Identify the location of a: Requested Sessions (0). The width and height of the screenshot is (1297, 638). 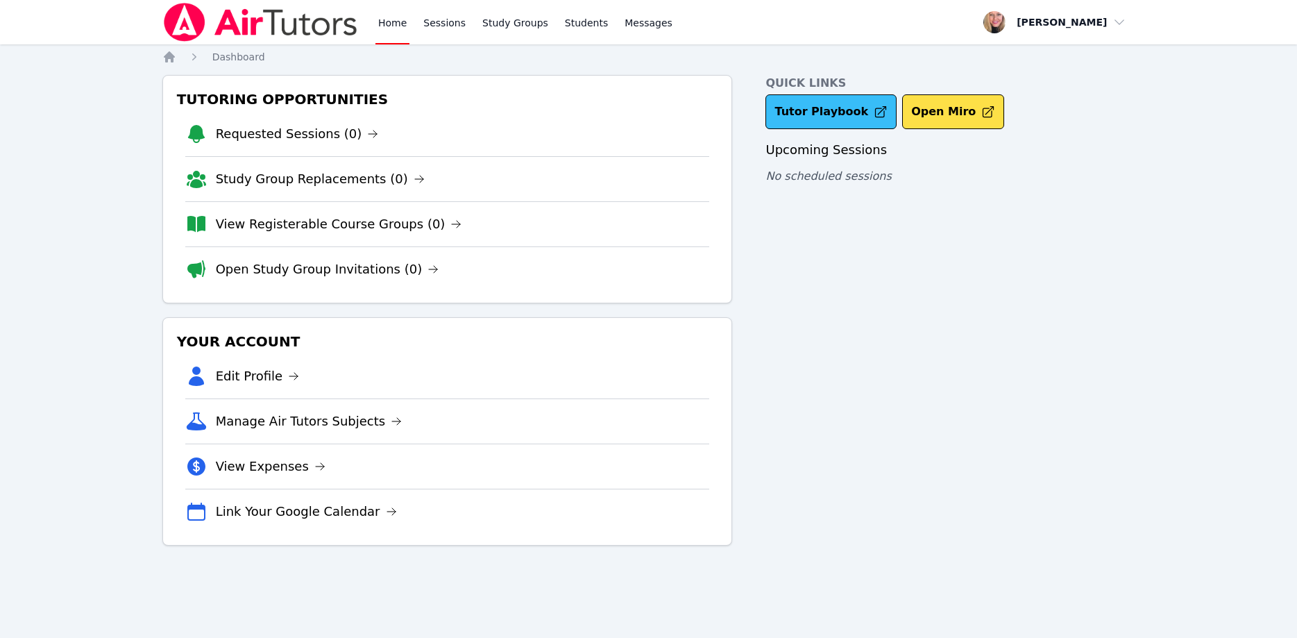
(297, 134).